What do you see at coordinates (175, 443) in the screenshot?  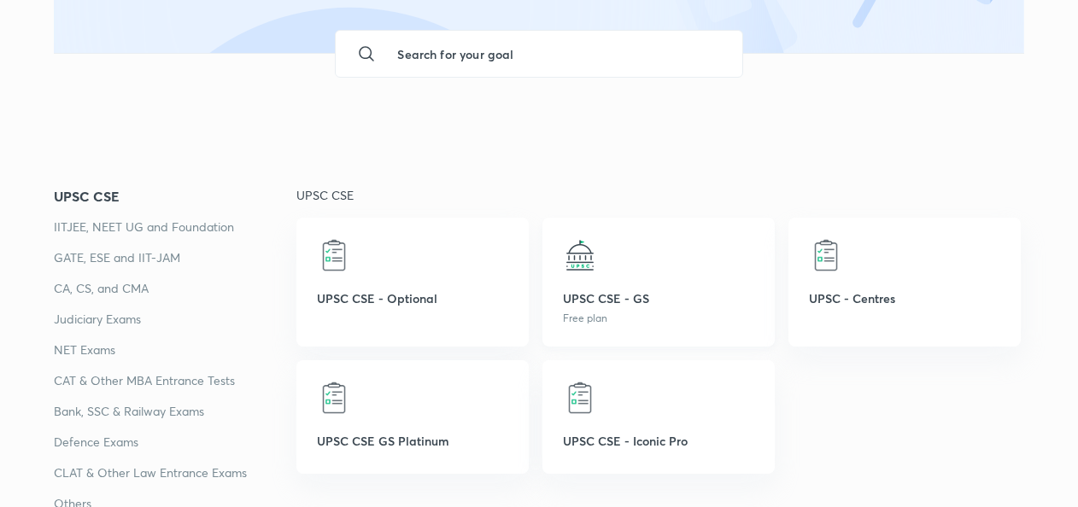 I see `a: Defence Exams` at bounding box center [175, 443].